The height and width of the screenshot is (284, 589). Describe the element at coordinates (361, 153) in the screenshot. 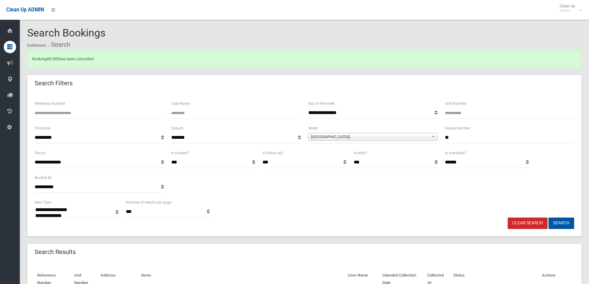

I see `label: Is early?` at that location.